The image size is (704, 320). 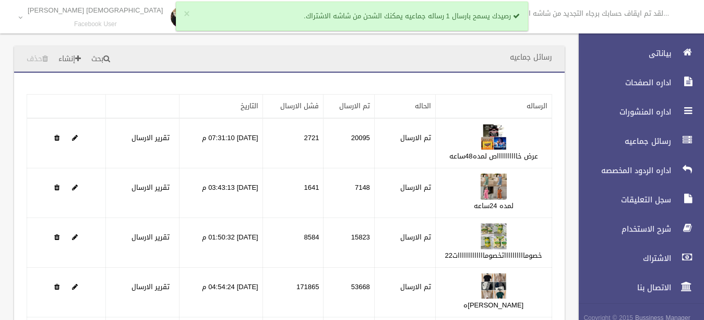 I want to click on span: رسائل جماعيه, so click(x=622, y=141).